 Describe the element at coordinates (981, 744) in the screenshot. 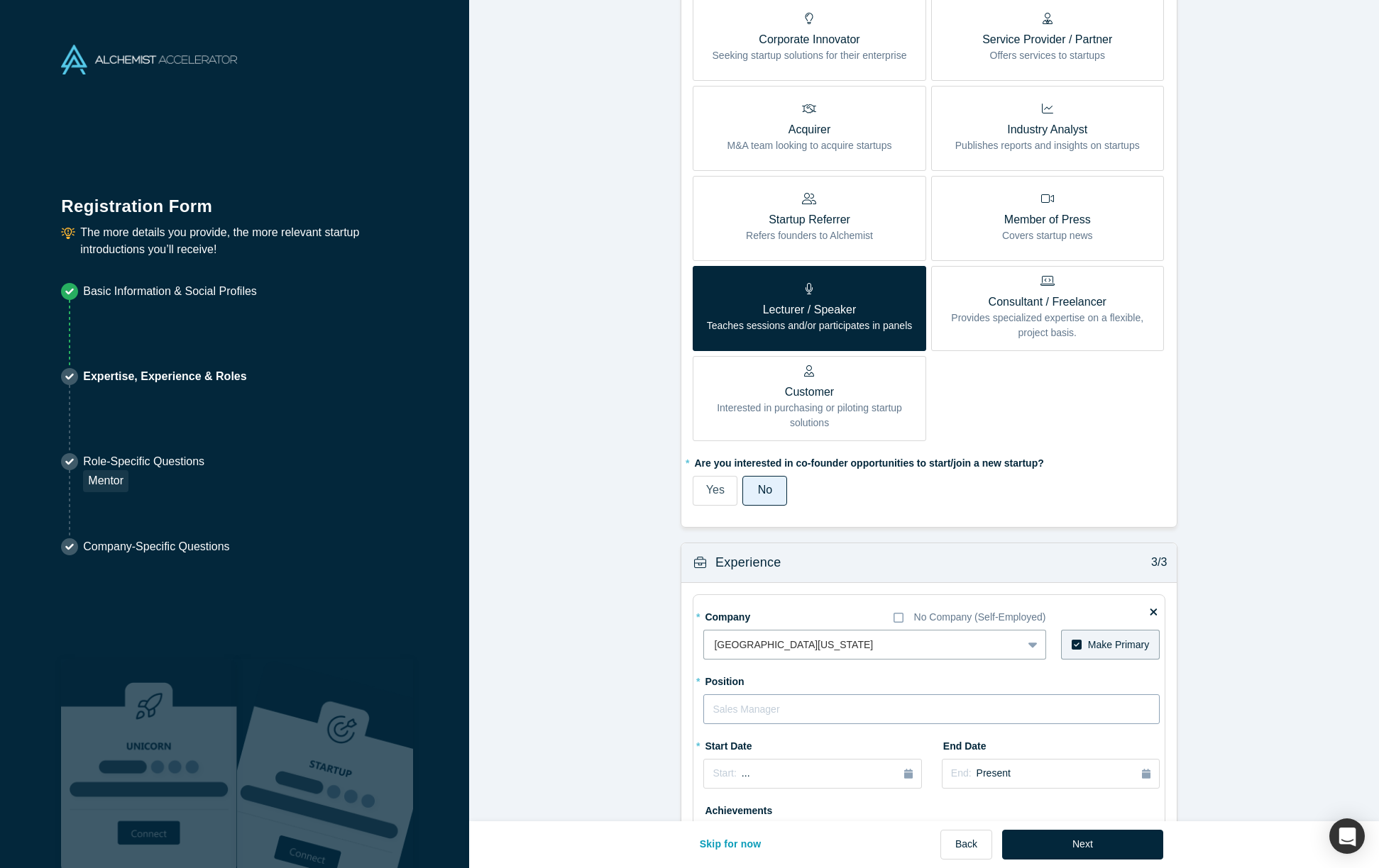

I see `label: End Date` at that location.